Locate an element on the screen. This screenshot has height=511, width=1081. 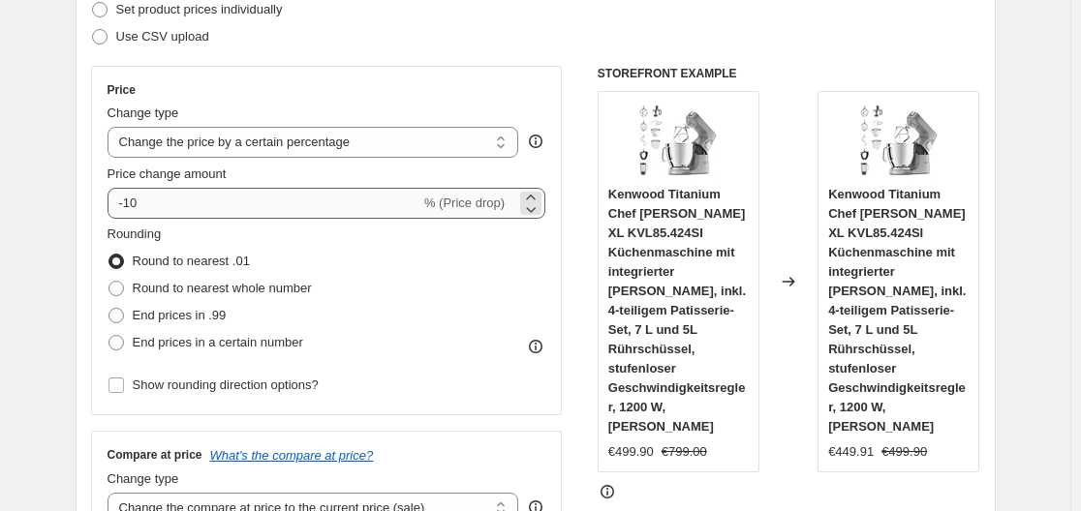
div: €499.90 is located at coordinates (630, 452).